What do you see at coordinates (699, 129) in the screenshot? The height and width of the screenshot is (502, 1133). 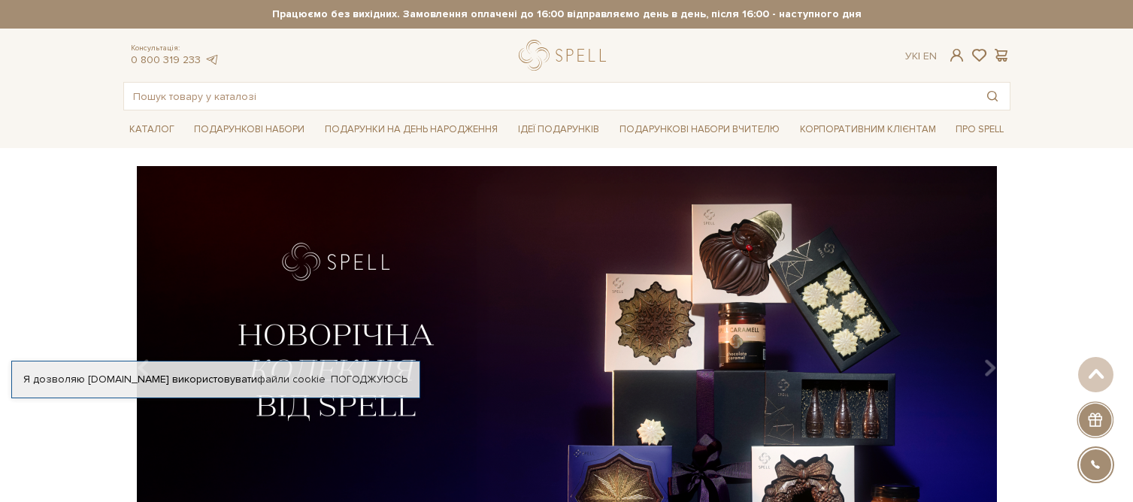 I see `a: Подарункові набори Вчителю` at bounding box center [699, 129].